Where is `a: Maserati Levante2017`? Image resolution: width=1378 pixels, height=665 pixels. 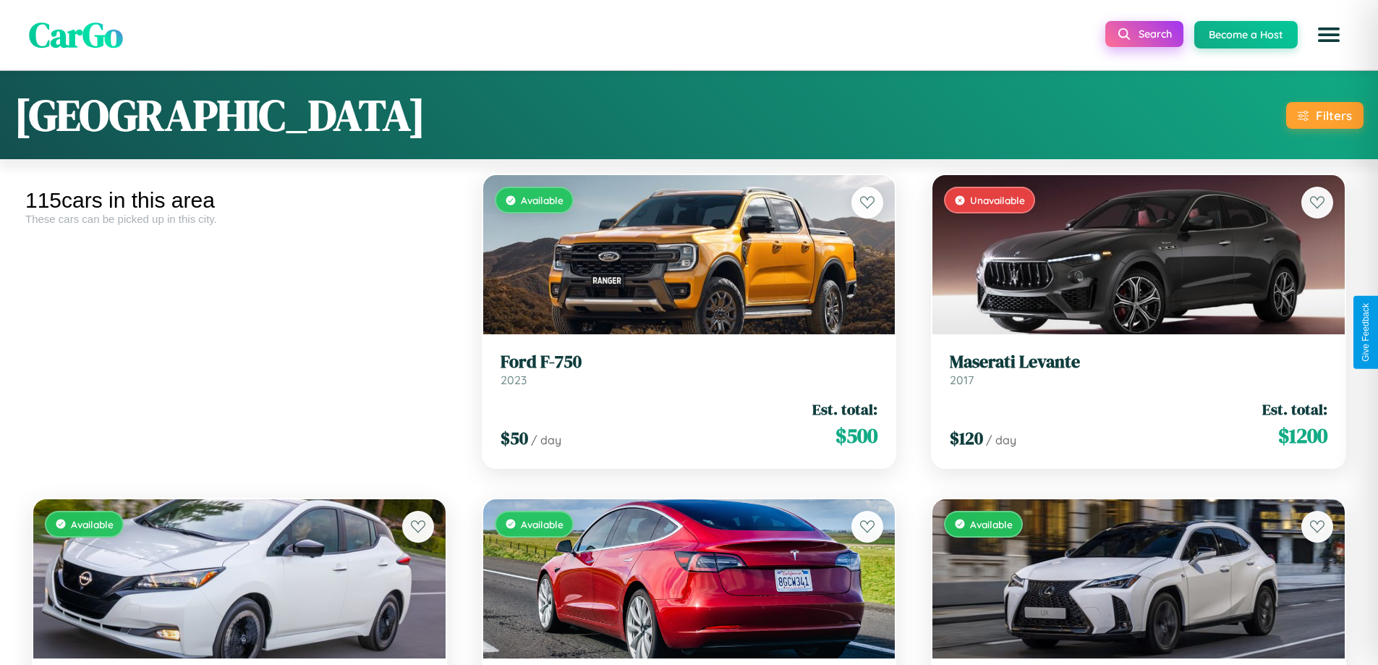
a: Maserati Levante2017 is located at coordinates (1138, 369).